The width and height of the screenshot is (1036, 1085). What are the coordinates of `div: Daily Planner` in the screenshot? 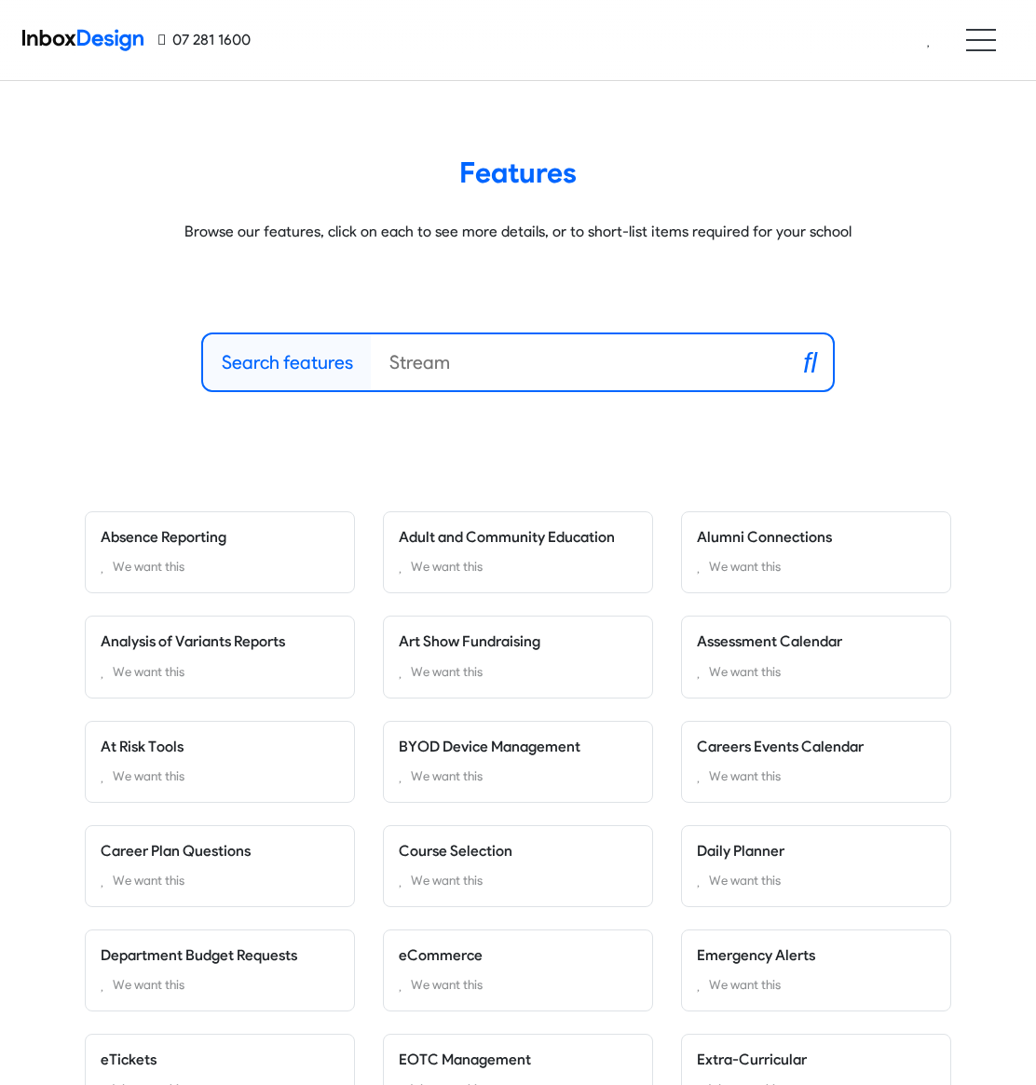 It's located at (816, 866).